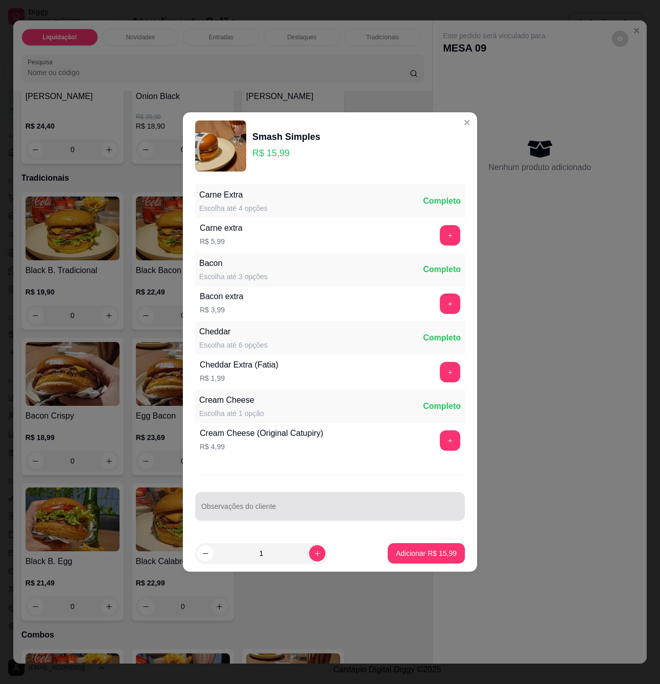 The width and height of the screenshot is (660, 684). Describe the element at coordinates (233, 208) in the screenshot. I see `div: Escolha até 4 opções` at that location.